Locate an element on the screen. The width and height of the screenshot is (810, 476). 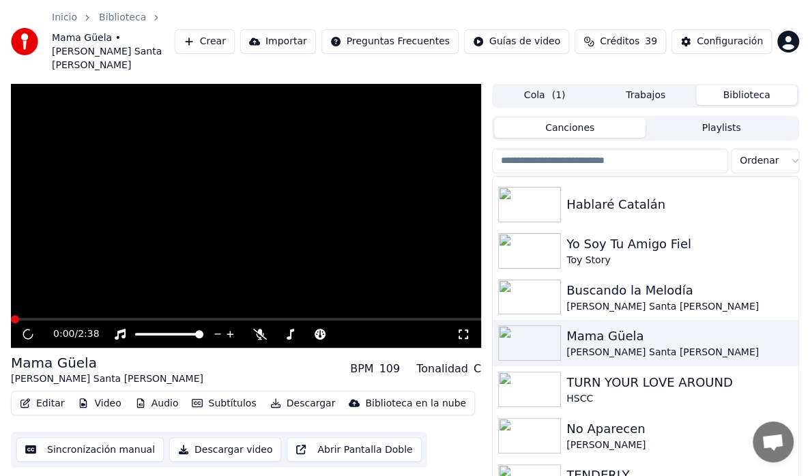
nav: breadcrumb is located at coordinates (113, 42).